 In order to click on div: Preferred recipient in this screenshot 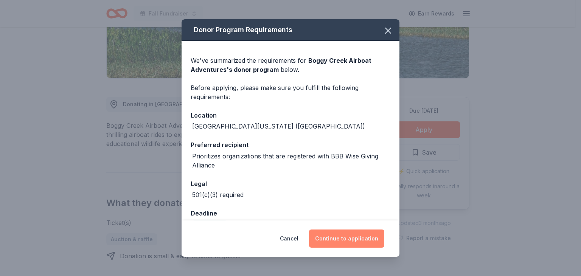, I will do `click(291, 145)`.